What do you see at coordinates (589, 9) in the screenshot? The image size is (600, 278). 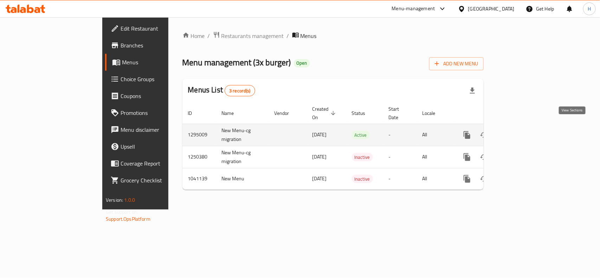 I see `span: H` at bounding box center [589, 9].